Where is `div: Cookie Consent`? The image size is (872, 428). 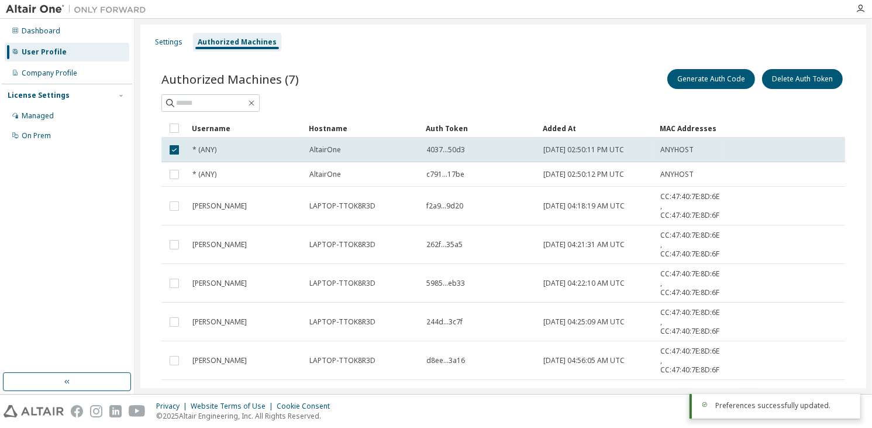
div: Cookie Consent is located at coordinates (307, 406).